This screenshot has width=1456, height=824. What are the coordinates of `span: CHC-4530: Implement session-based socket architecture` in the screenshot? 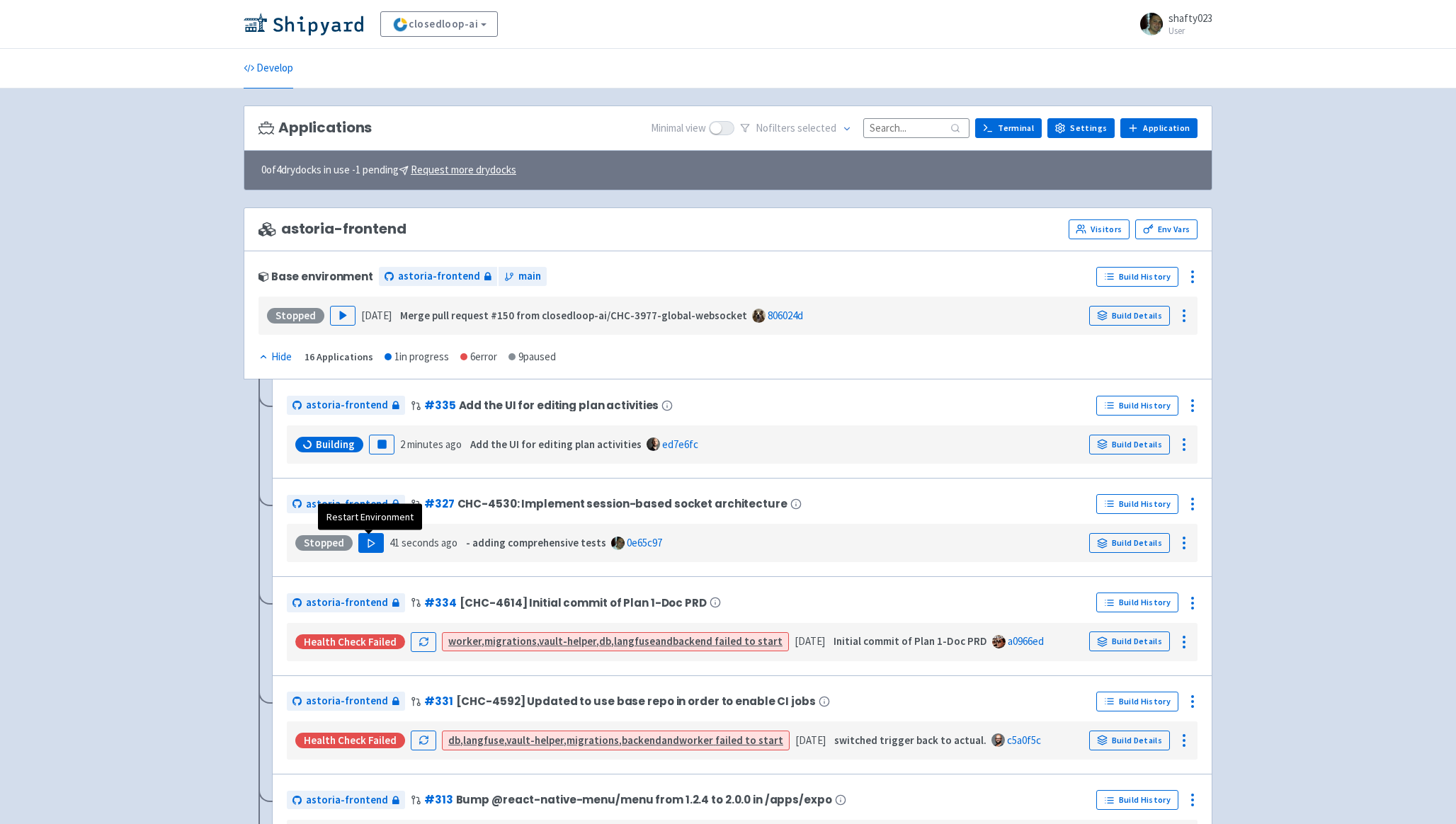 It's located at (622, 503).